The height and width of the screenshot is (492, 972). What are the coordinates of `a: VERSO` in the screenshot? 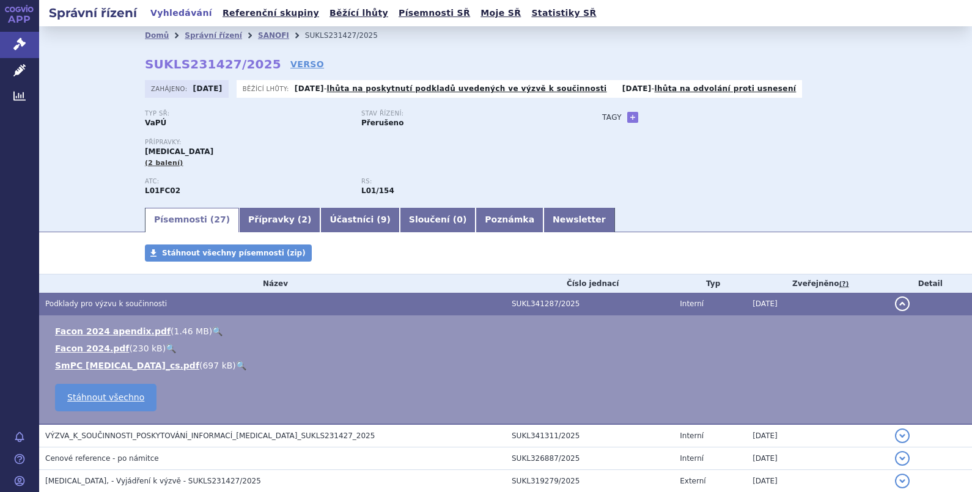 It's located at (307, 64).